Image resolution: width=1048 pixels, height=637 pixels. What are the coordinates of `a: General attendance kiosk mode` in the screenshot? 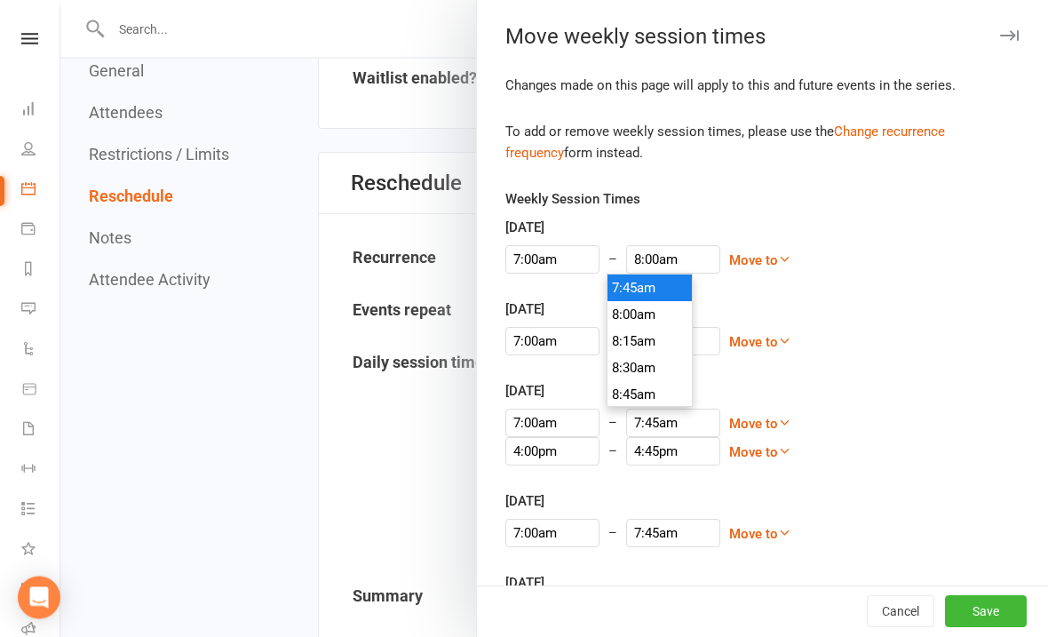 It's located at (41, 590).